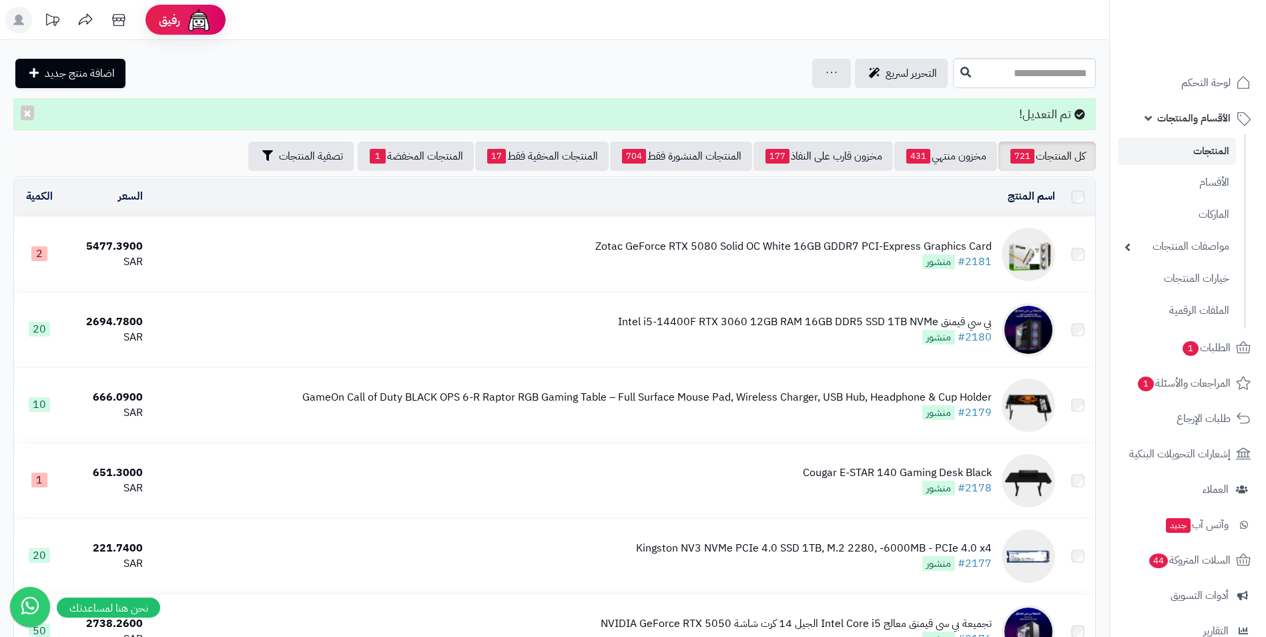 This screenshot has width=1266, height=637. Describe the element at coordinates (634, 156) in the screenshot. I see `span: 704` at that location.